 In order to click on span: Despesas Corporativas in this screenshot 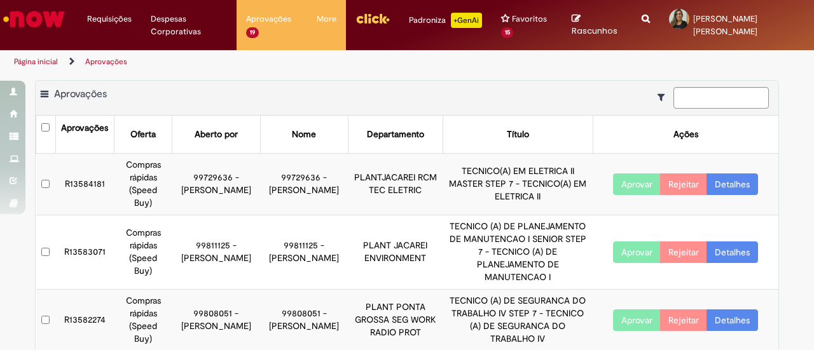, I will do `click(189, 25)`.